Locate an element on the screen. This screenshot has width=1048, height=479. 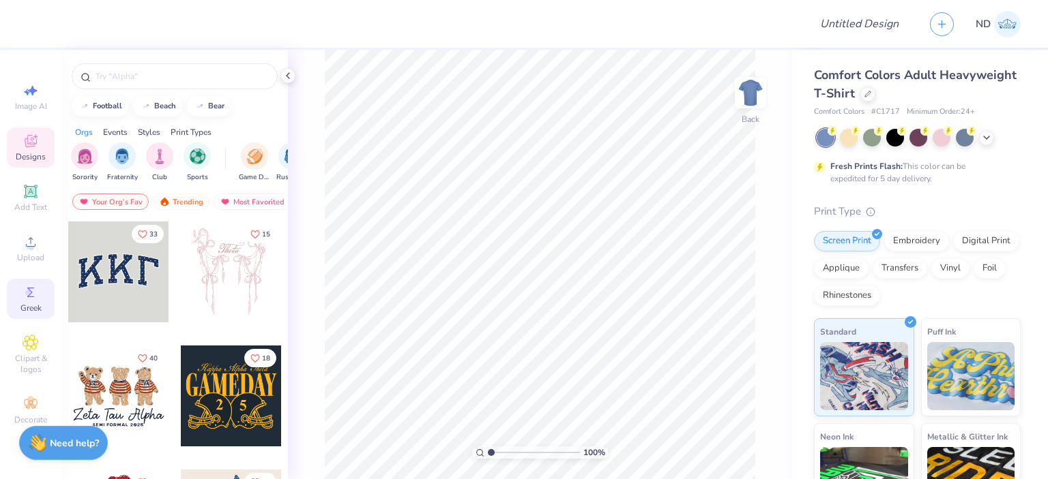
span: 15 is located at coordinates (266, 235).